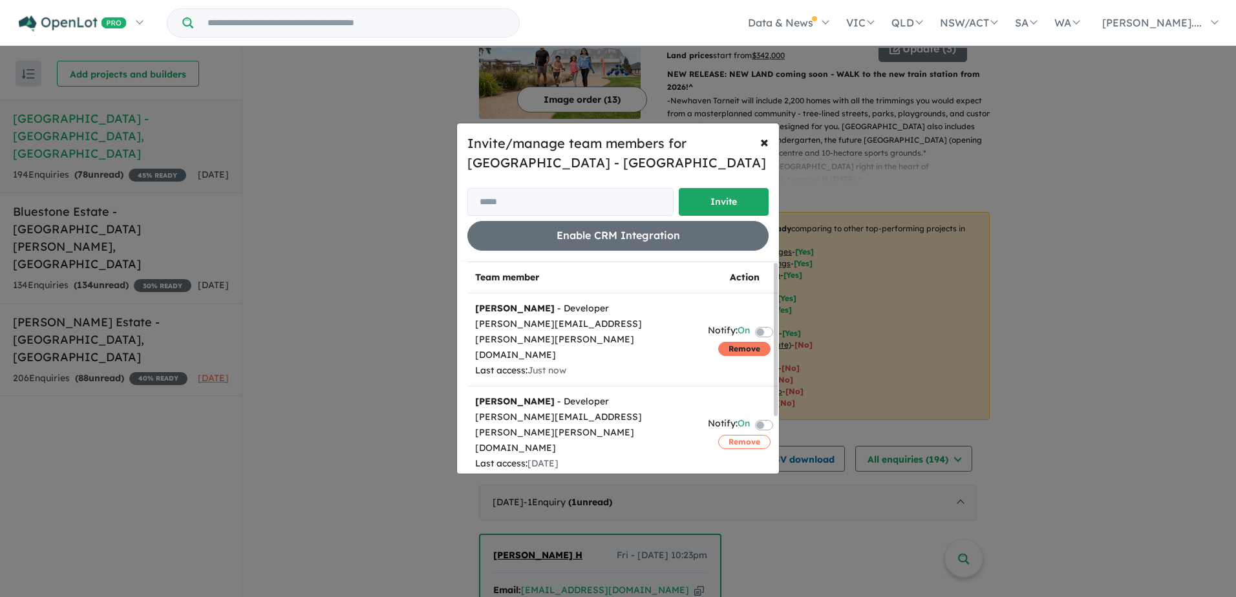 This screenshot has height=597, width=1236. I want to click on th: Action, so click(744, 277).